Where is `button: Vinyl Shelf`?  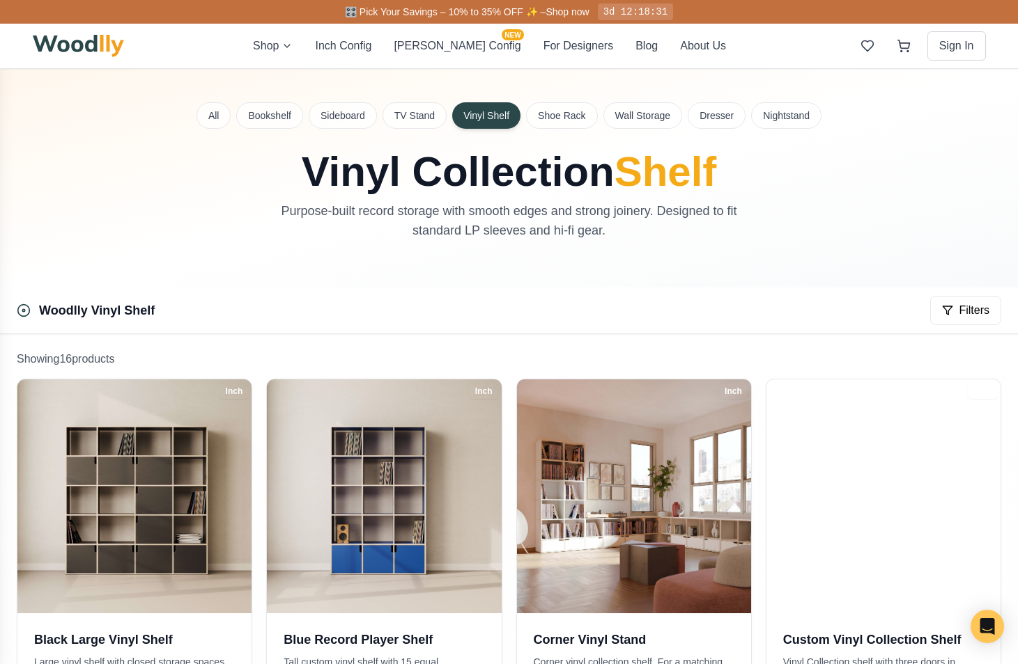 button: Vinyl Shelf is located at coordinates (486, 116).